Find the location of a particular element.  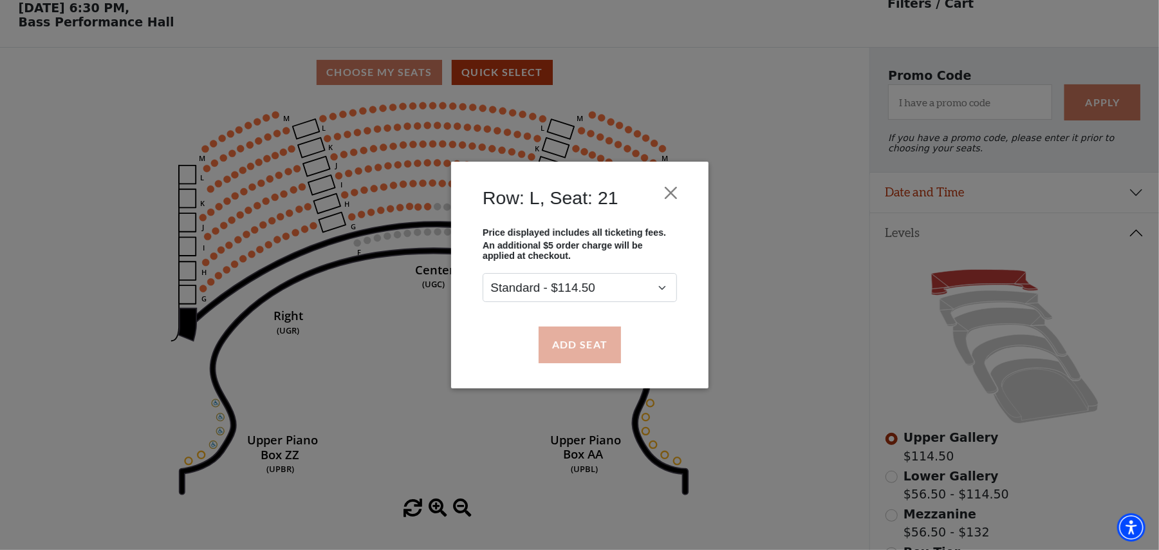

div: Accessibility Menu is located at coordinates (1131, 527).